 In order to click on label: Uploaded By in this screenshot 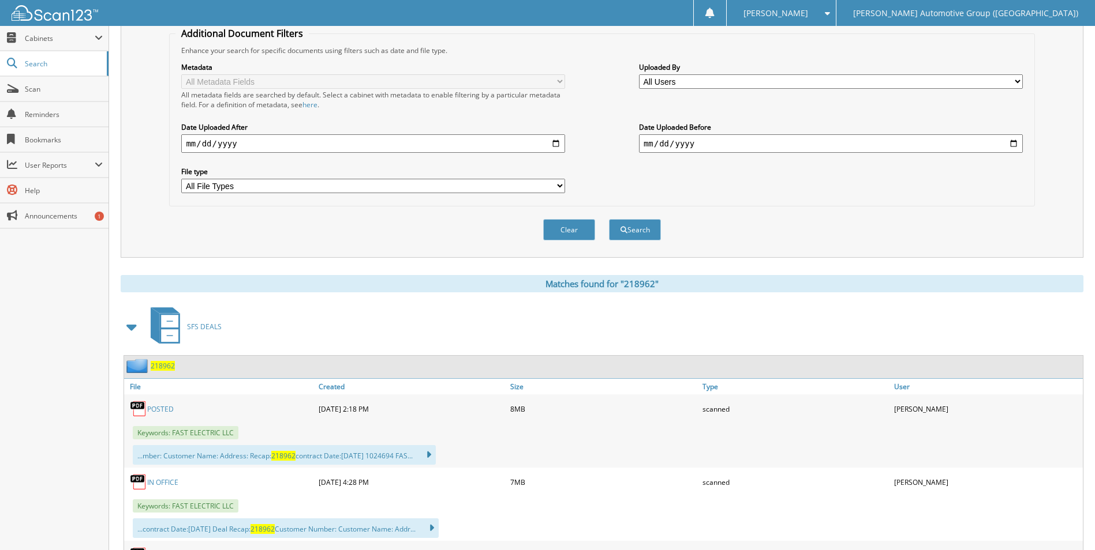, I will do `click(830, 67)`.